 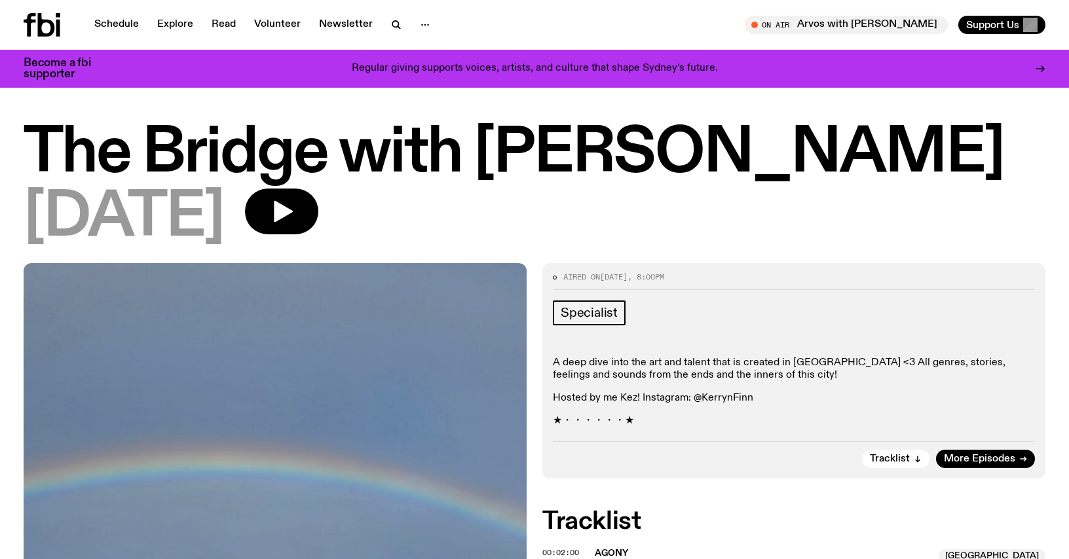 What do you see at coordinates (979, 459) in the screenshot?
I see `span: More Episodes` at bounding box center [979, 459].